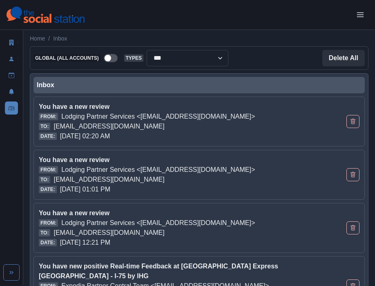  I want to click on a: Notifications, so click(11, 91).